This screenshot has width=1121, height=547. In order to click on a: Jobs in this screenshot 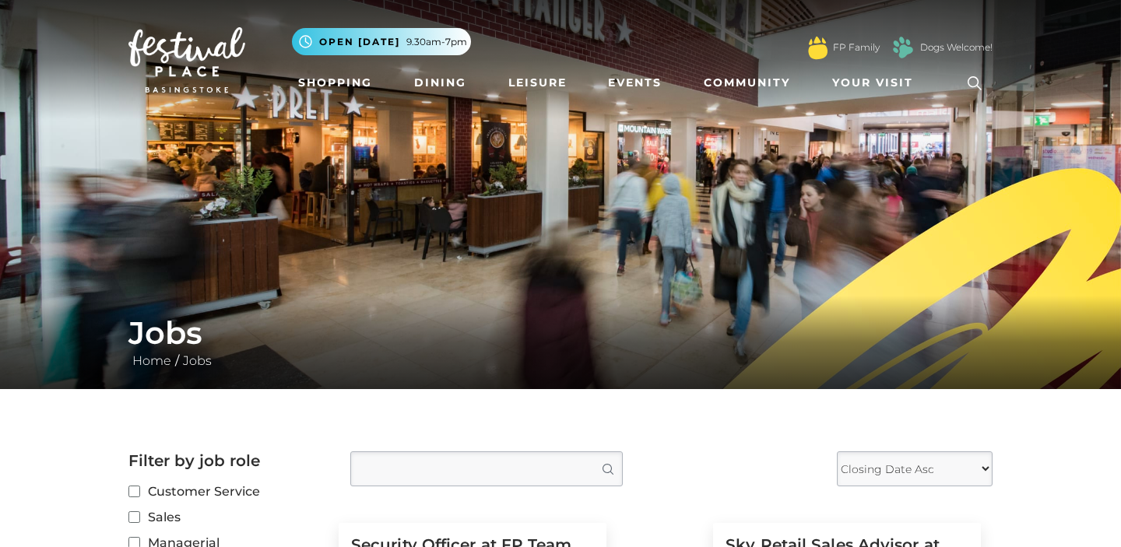, I will do `click(197, 360)`.